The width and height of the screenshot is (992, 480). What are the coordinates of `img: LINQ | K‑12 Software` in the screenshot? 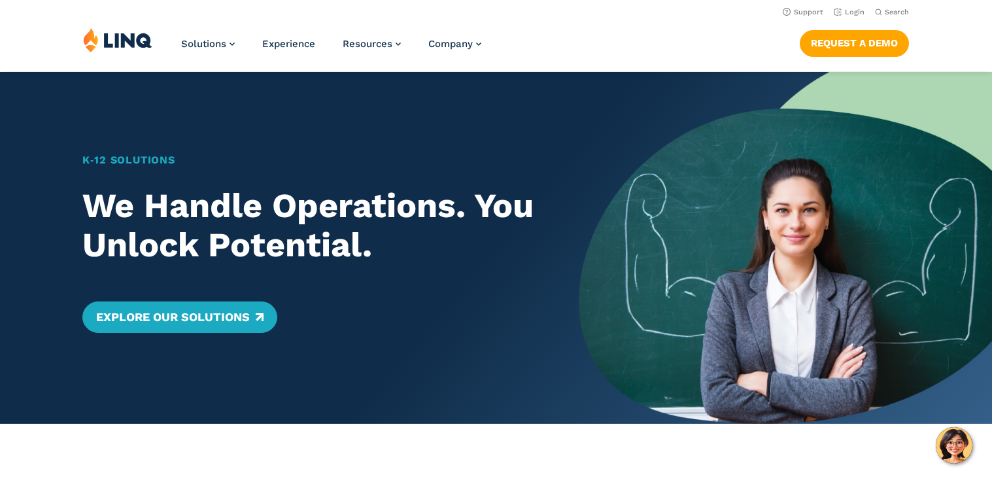 It's located at (118, 40).